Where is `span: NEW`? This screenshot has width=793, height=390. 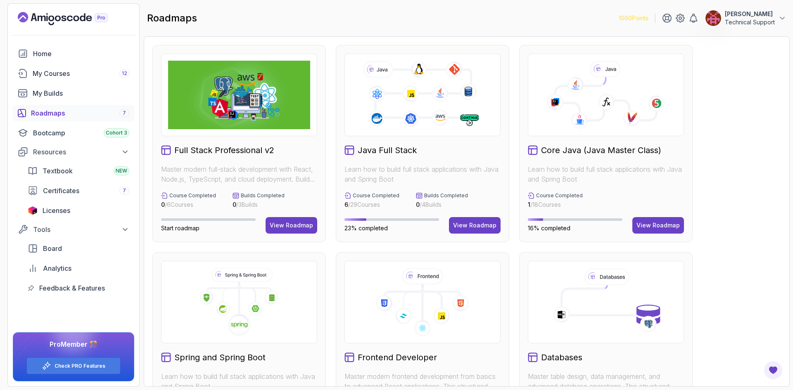
span: NEW is located at coordinates (121, 171).